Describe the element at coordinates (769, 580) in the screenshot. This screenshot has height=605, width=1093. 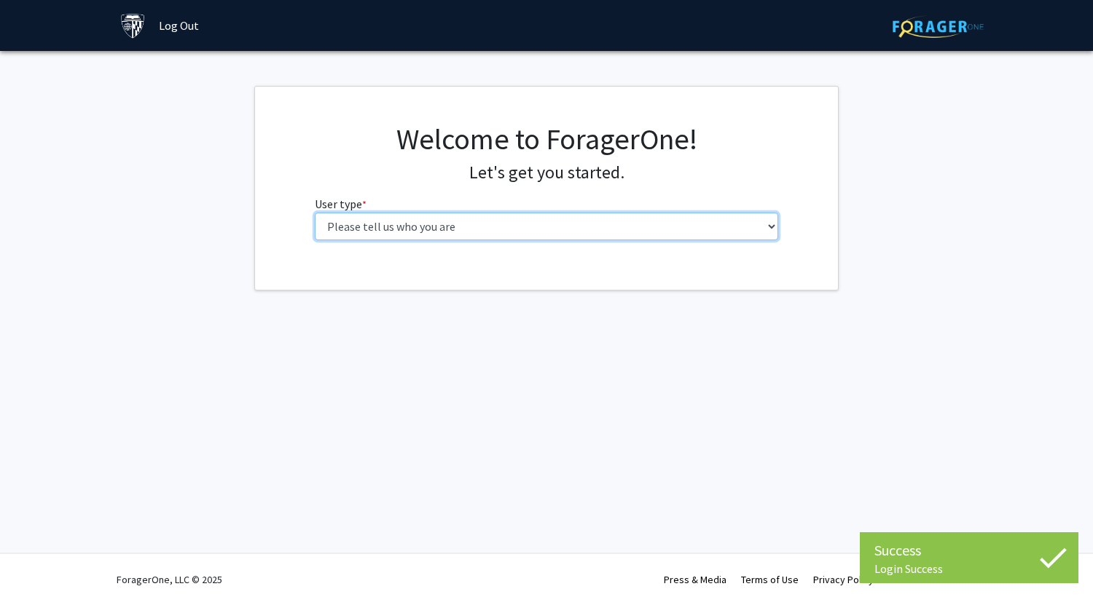
I see `a: Terms of Use` at that location.